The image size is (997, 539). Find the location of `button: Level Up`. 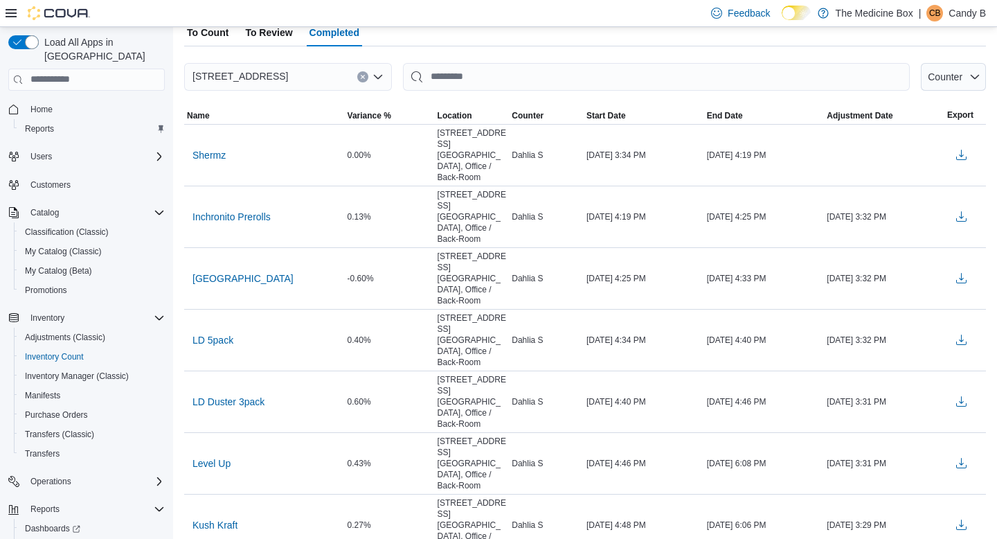

button: Level Up is located at coordinates (211, 463).